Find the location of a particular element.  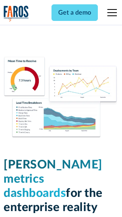

h1: for the enterprise reality is located at coordinates (61, 186).